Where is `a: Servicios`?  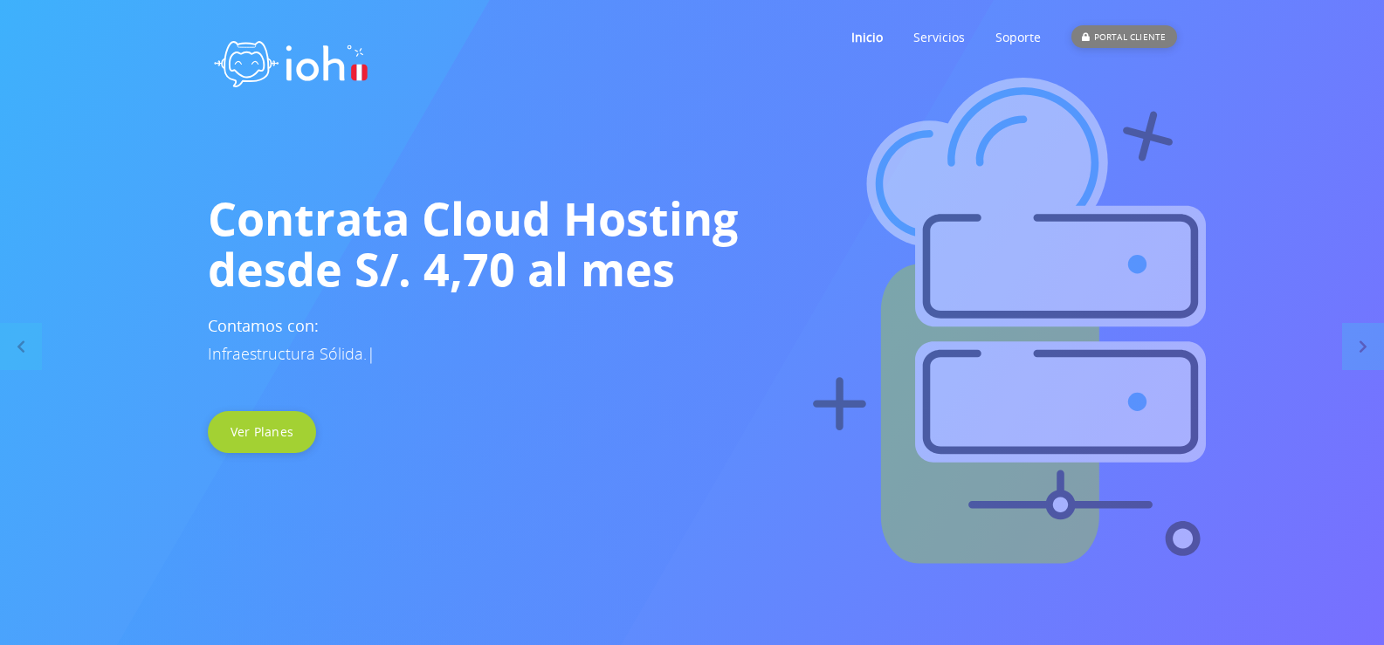 a: Servicios is located at coordinates (939, 37).